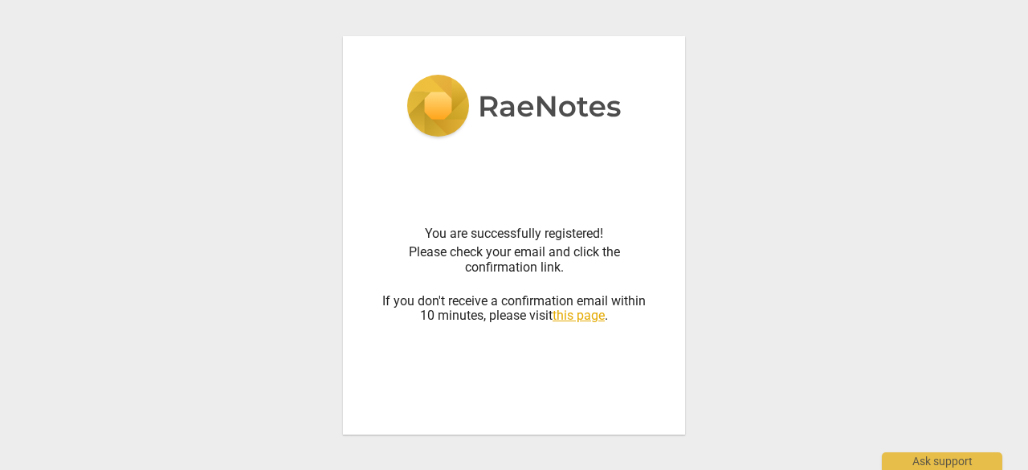 The width and height of the screenshot is (1028, 470). Describe the element at coordinates (514, 108) in the screenshot. I see `img: 5ac2273c67554f335776073100b6d88f.svg` at that location.